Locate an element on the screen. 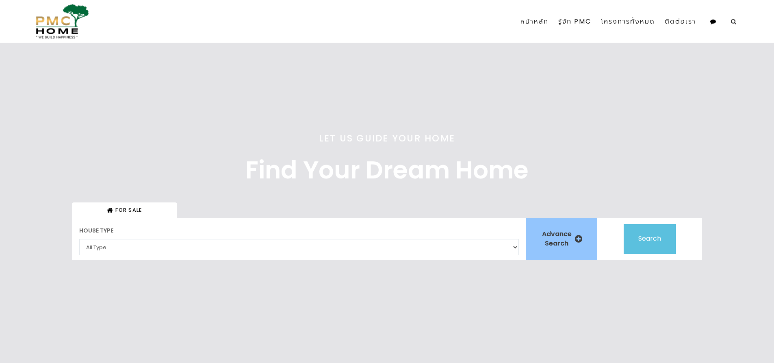 The height and width of the screenshot is (363, 774). a: ติดต่อเรา is located at coordinates (680, 22).